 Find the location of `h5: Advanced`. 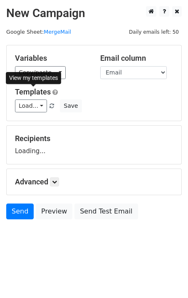

h5: Advanced is located at coordinates (94, 182).